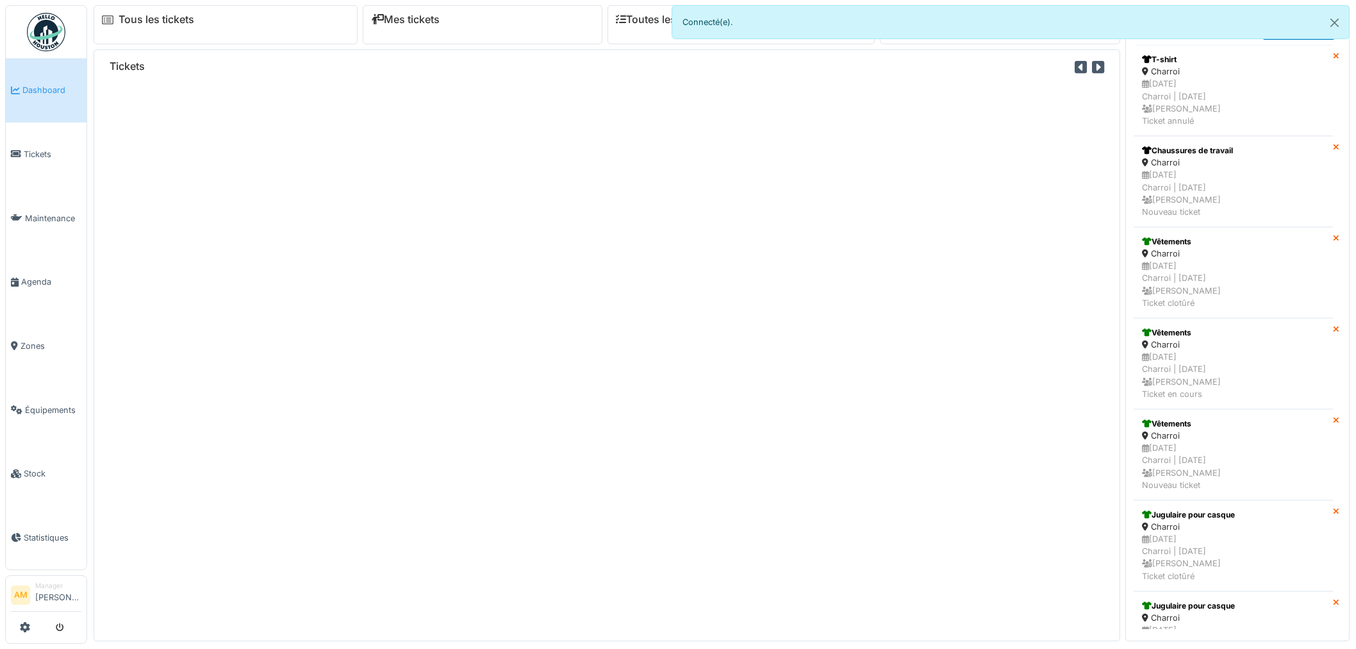 Image resolution: width=1356 pixels, height=649 pixels. Describe the element at coordinates (51, 345) in the screenshot. I see `span: Zones` at that location.